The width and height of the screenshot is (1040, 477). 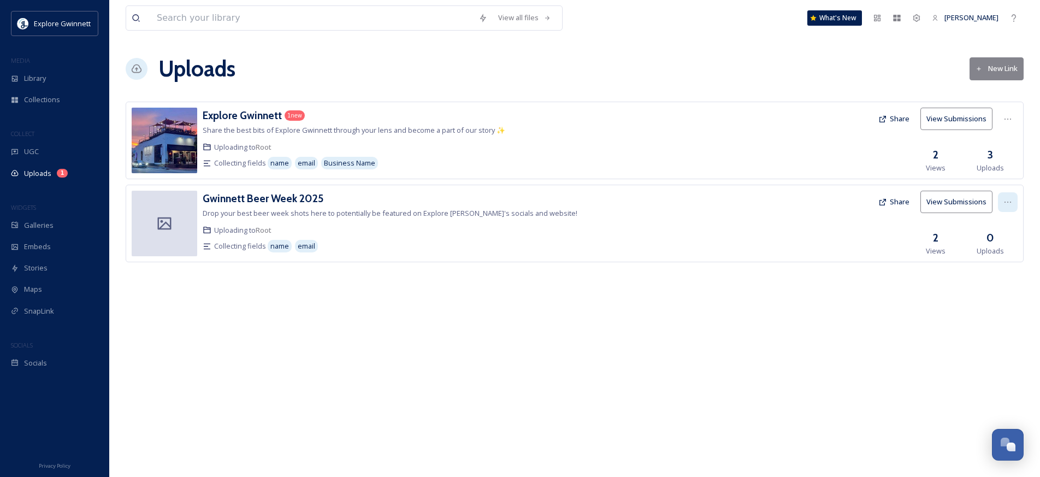 I want to click on span: SOCIALS, so click(x=22, y=345).